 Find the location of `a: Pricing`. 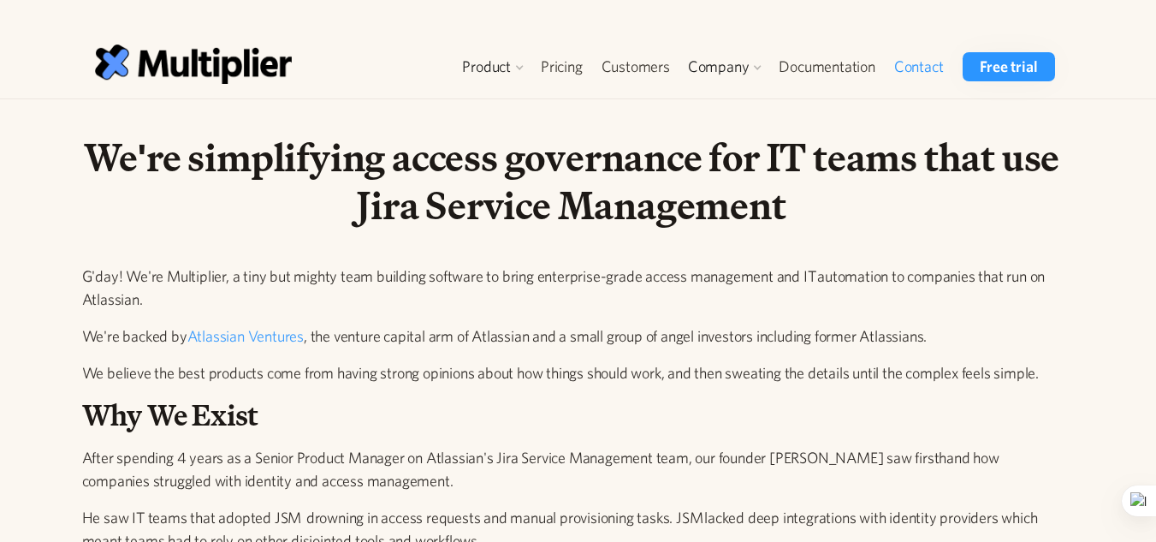

a: Pricing is located at coordinates (561, 67).